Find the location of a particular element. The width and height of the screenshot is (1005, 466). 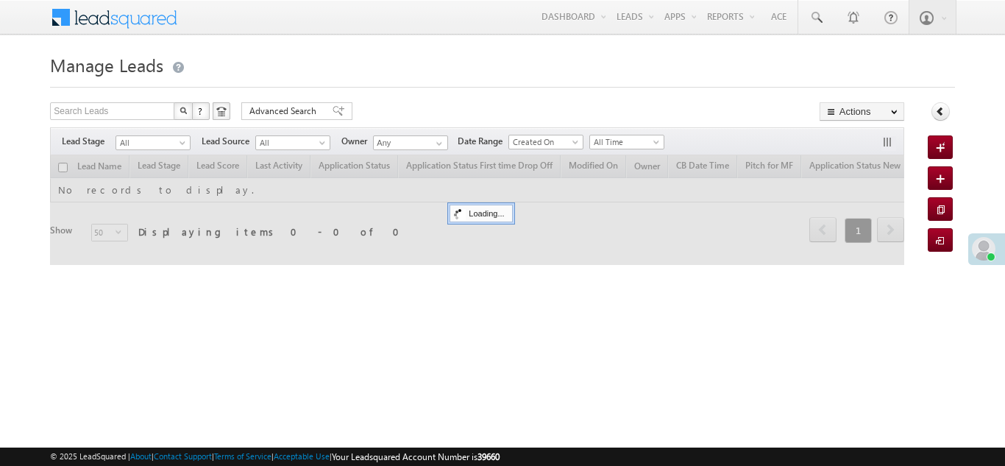

a: Contact Support is located at coordinates (182, 455).